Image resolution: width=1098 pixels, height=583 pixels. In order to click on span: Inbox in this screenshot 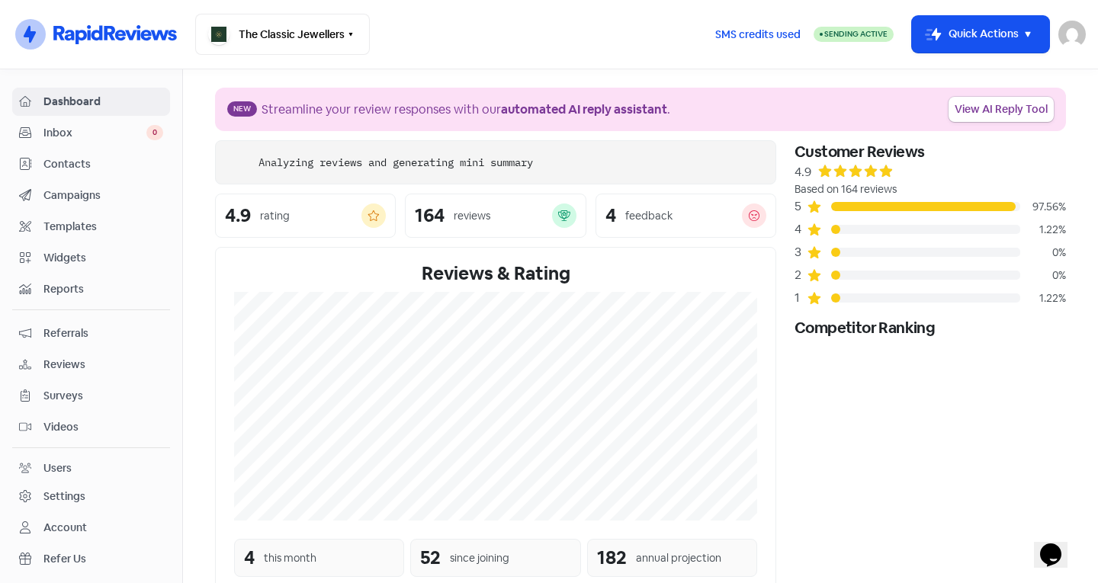, I will do `click(95, 133)`.